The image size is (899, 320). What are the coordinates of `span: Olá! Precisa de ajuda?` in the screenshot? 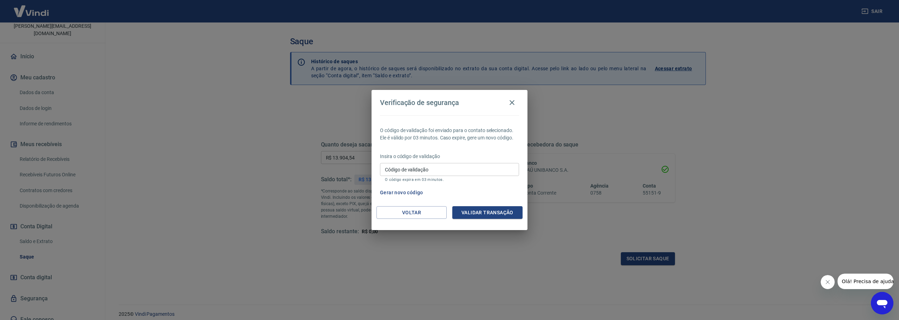 It's located at (32, 8).